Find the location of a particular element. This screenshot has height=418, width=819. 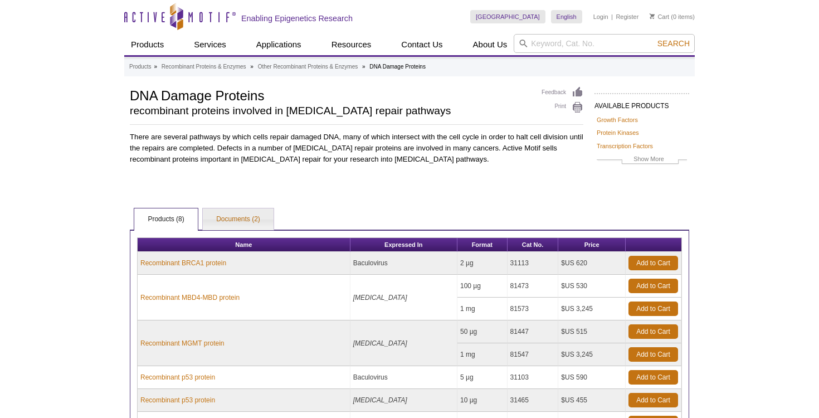

td: 2 µg is located at coordinates (483, 263).